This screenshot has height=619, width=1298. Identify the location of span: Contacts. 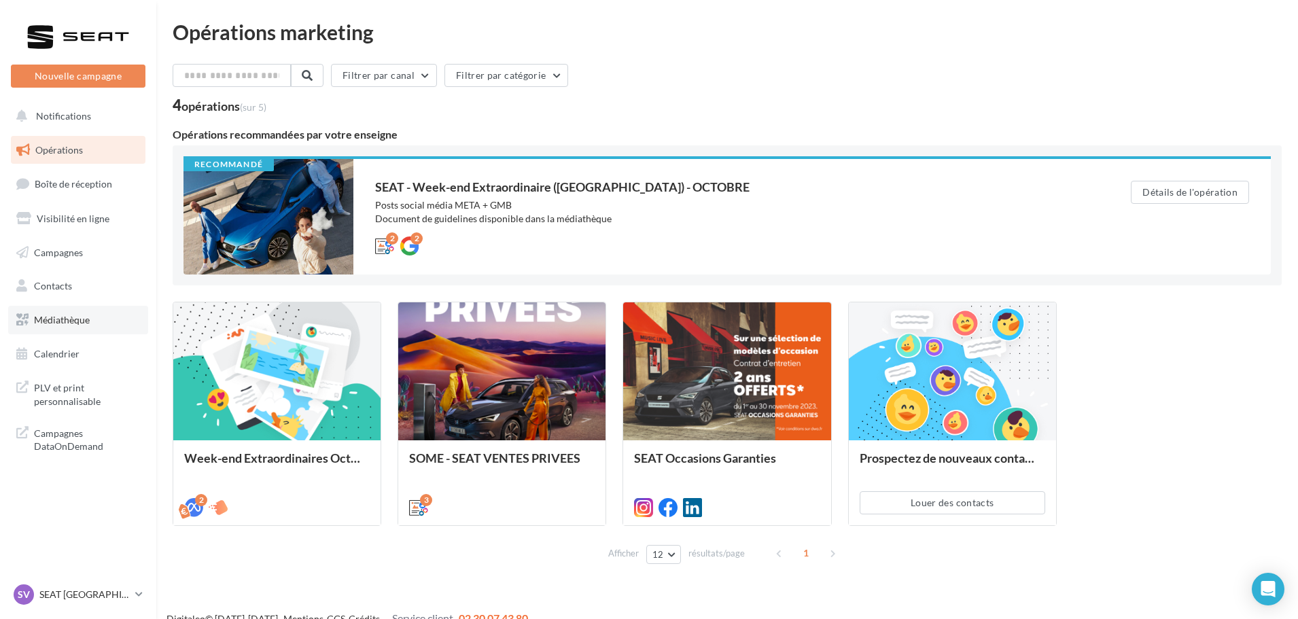
(53, 285).